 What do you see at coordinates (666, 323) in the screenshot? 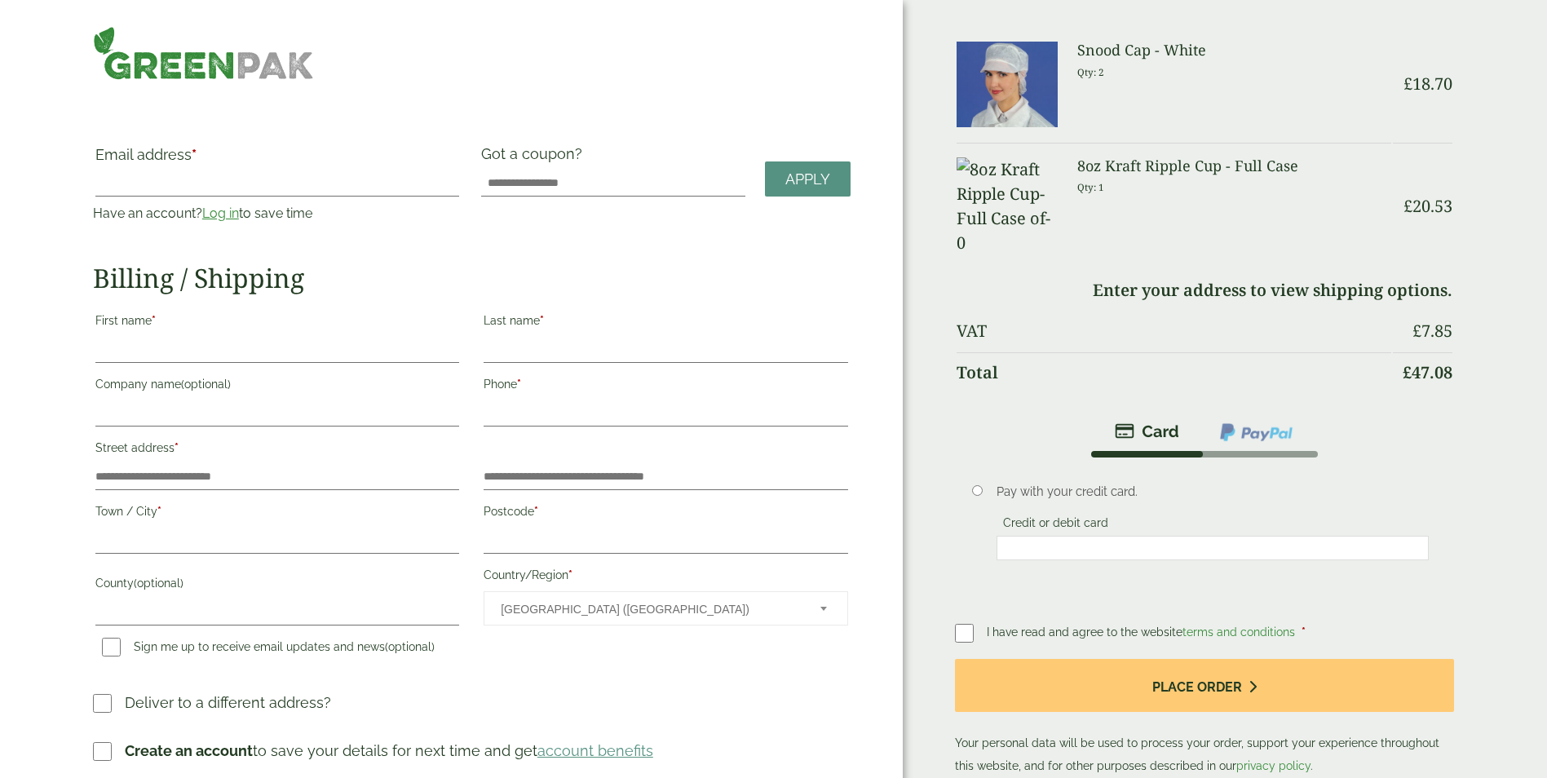
I see `label: Last name` at bounding box center [666, 323].